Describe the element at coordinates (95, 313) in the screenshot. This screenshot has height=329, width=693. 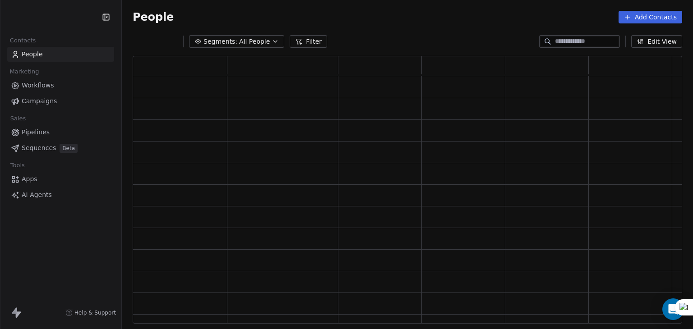
I see `span: Help & Support` at that location.